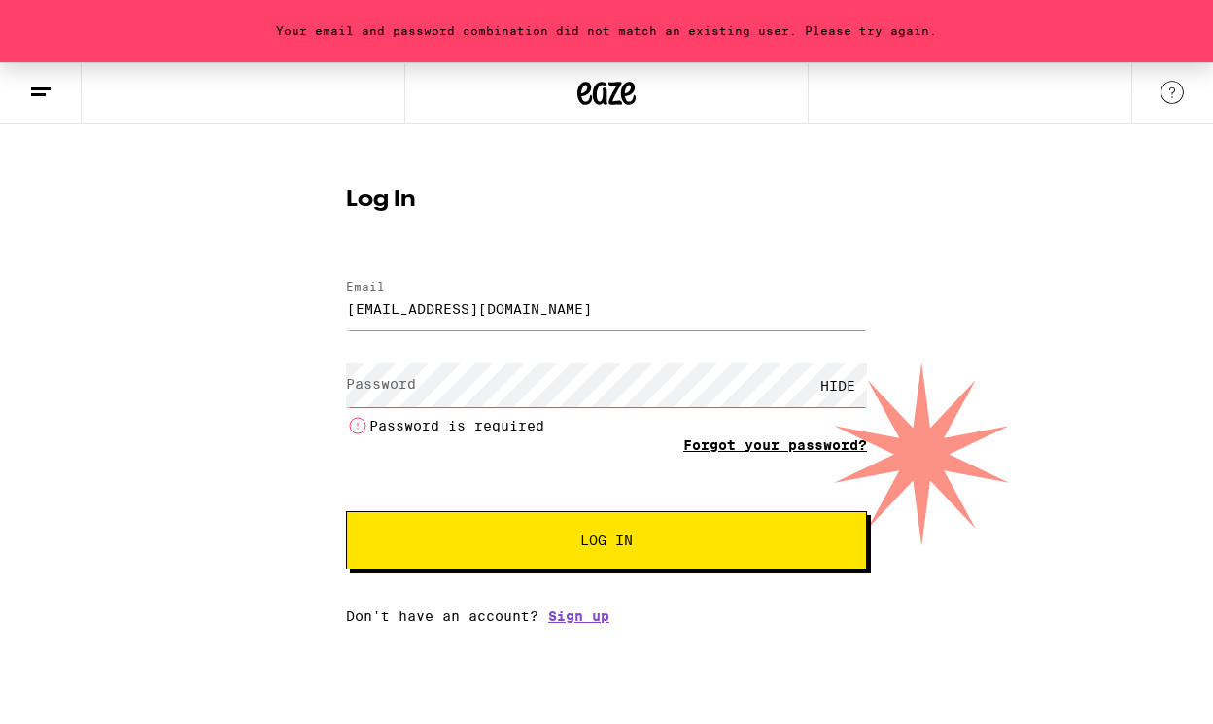 This screenshot has height=724, width=1213. What do you see at coordinates (381, 384) in the screenshot?
I see `label: Password` at bounding box center [381, 384].